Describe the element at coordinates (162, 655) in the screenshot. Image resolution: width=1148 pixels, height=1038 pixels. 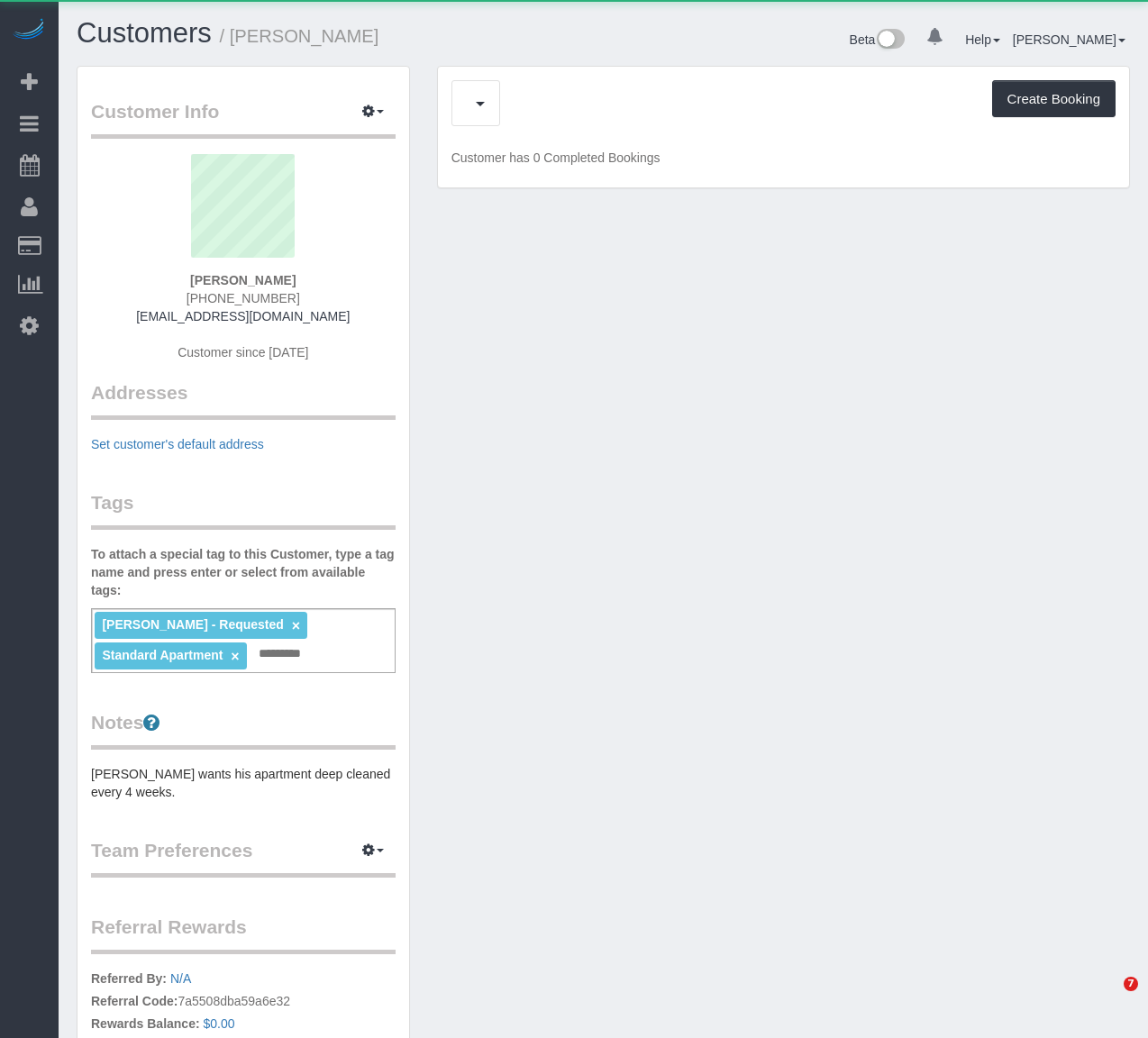
I see `span: Standard Apartment` at that location.